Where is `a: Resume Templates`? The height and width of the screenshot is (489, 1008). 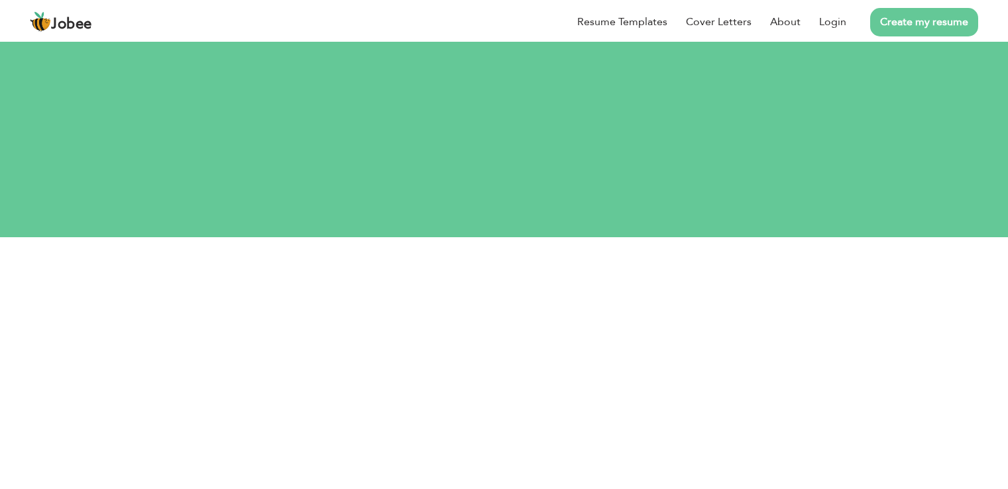 a: Resume Templates is located at coordinates (622, 22).